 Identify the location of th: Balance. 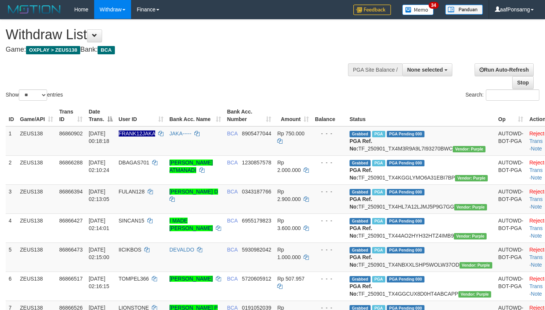
(329, 115).